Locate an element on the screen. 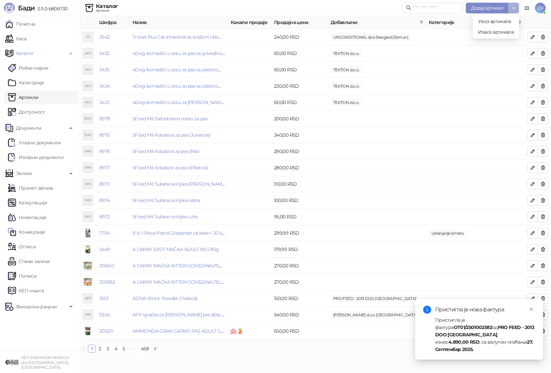  td: 5Food Mil Sušena svinjska rebra is located at coordinates (179, 200).